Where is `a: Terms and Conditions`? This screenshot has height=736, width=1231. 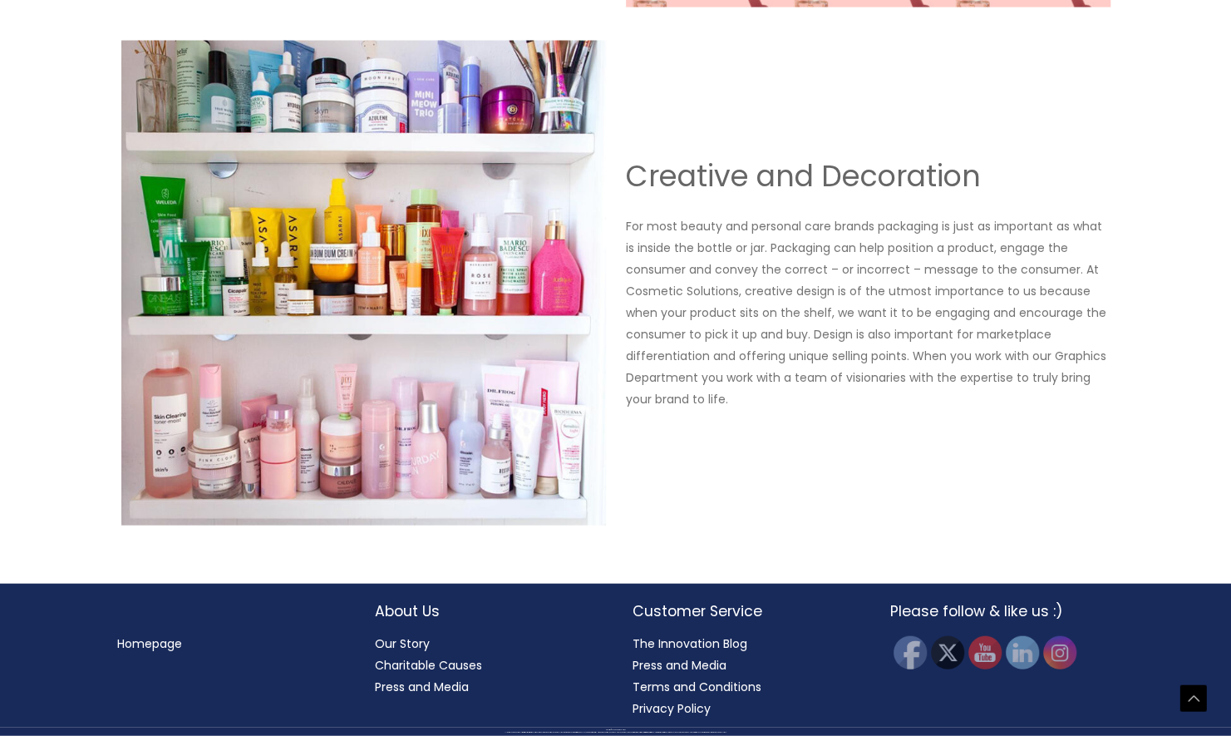 a: Terms and Conditions is located at coordinates (697, 687).